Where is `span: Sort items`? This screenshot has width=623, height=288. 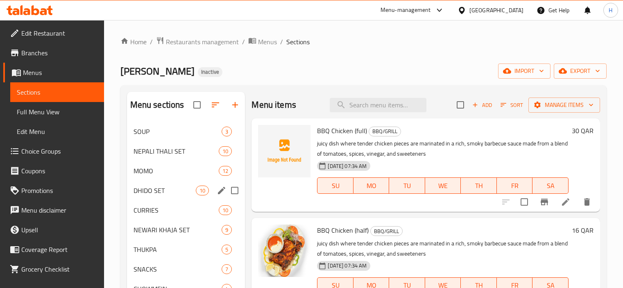
span: Sort items is located at coordinates (512, 105).